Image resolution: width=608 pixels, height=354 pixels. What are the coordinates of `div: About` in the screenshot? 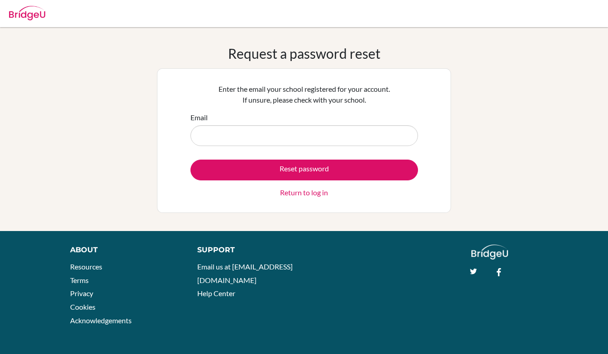 It's located at (124, 250).